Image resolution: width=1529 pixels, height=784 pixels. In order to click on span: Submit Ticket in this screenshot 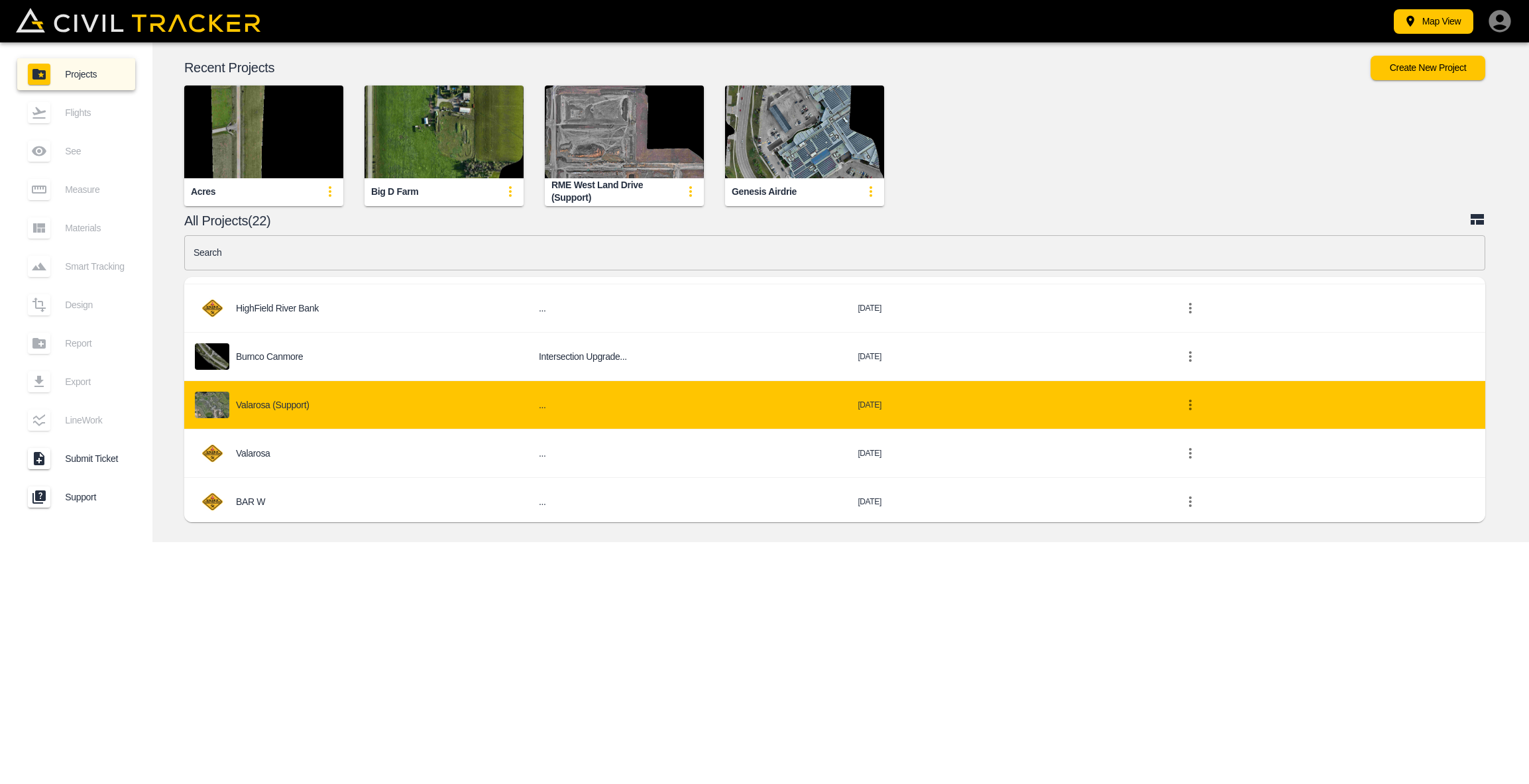, I will do `click(95, 459)`.